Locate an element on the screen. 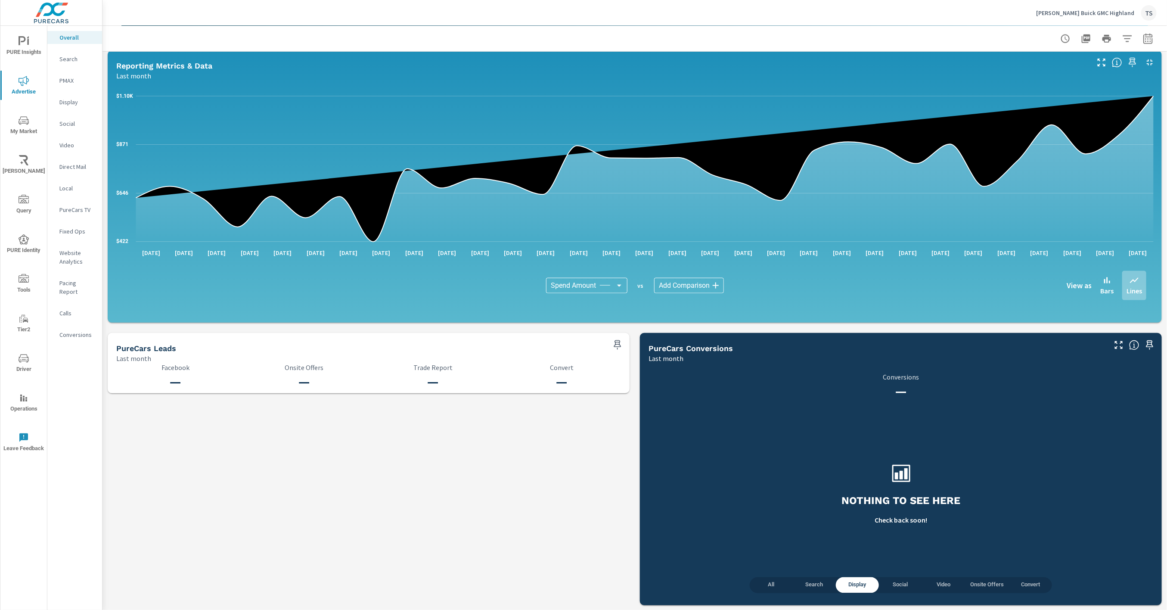 This screenshot has height=610, width=1167. button: Select Date Range is located at coordinates (1148, 39).